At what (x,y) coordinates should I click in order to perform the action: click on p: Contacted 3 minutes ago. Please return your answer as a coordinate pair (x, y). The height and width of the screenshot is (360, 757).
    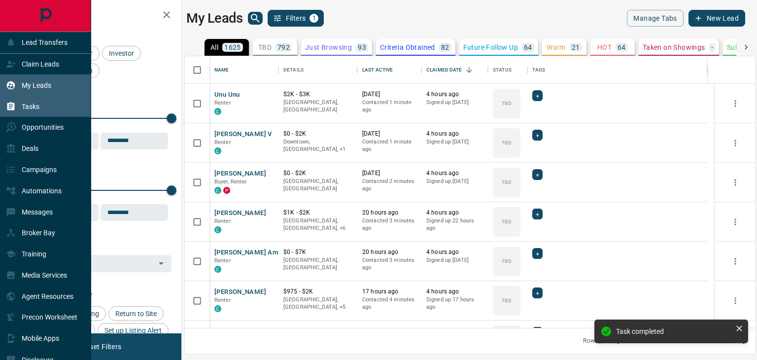
    Looking at the image, I should click on (389, 264).